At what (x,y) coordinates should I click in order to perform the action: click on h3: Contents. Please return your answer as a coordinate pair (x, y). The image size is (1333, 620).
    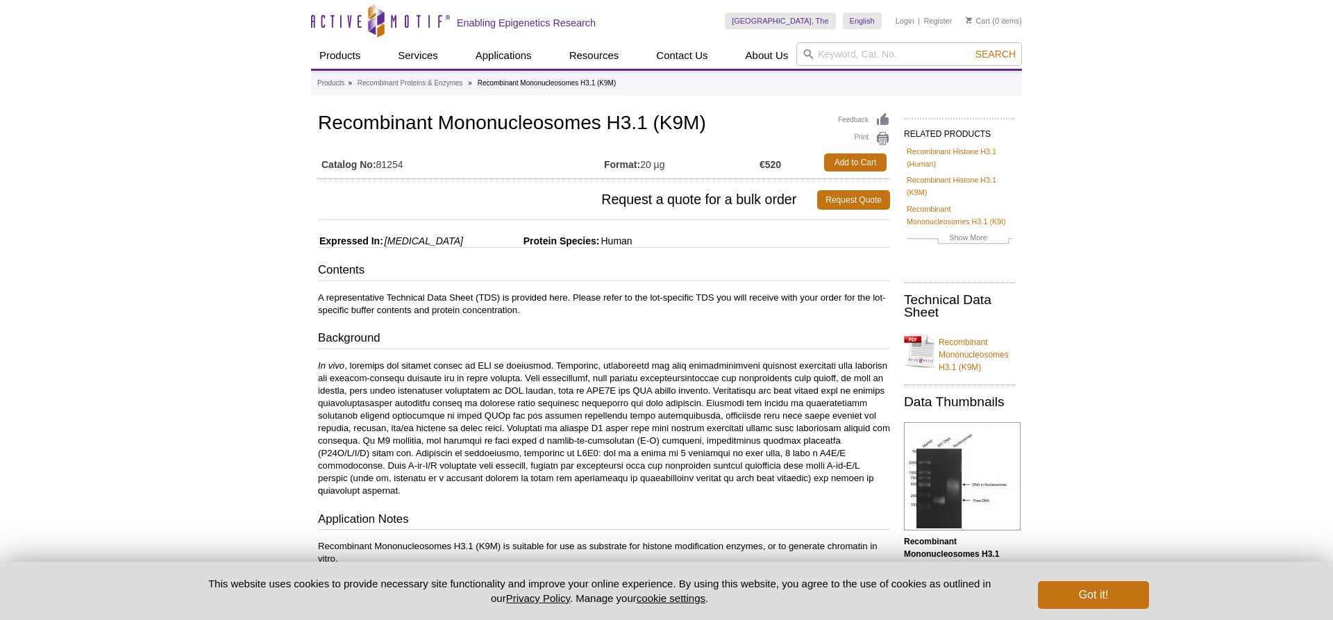
    Looking at the image, I should click on (604, 271).